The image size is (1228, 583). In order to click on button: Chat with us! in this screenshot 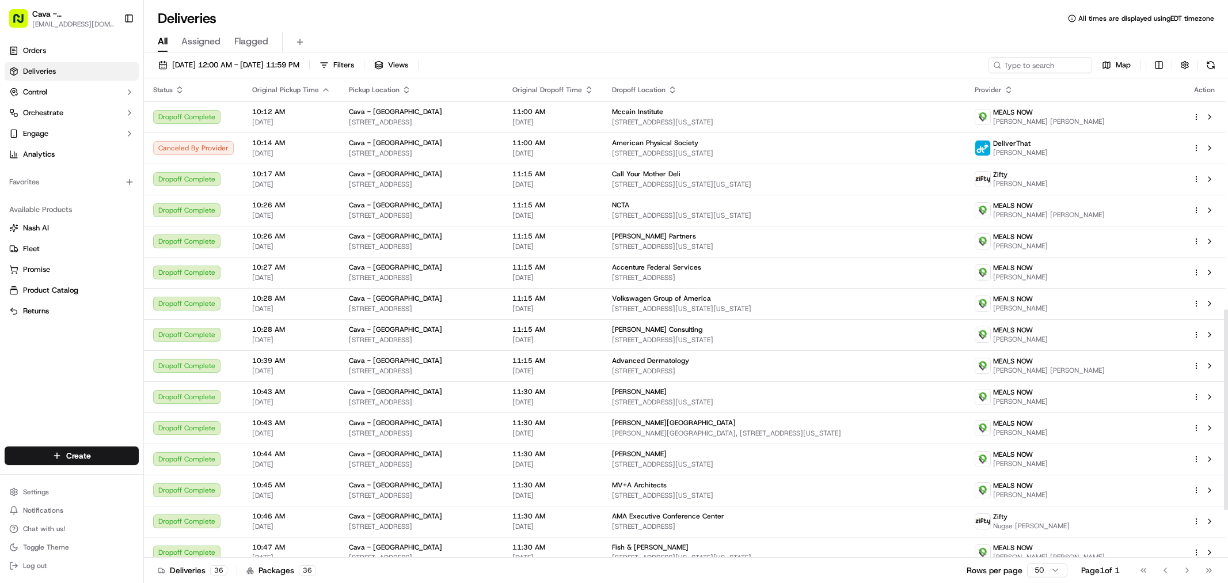, I will do `click(71, 529)`.